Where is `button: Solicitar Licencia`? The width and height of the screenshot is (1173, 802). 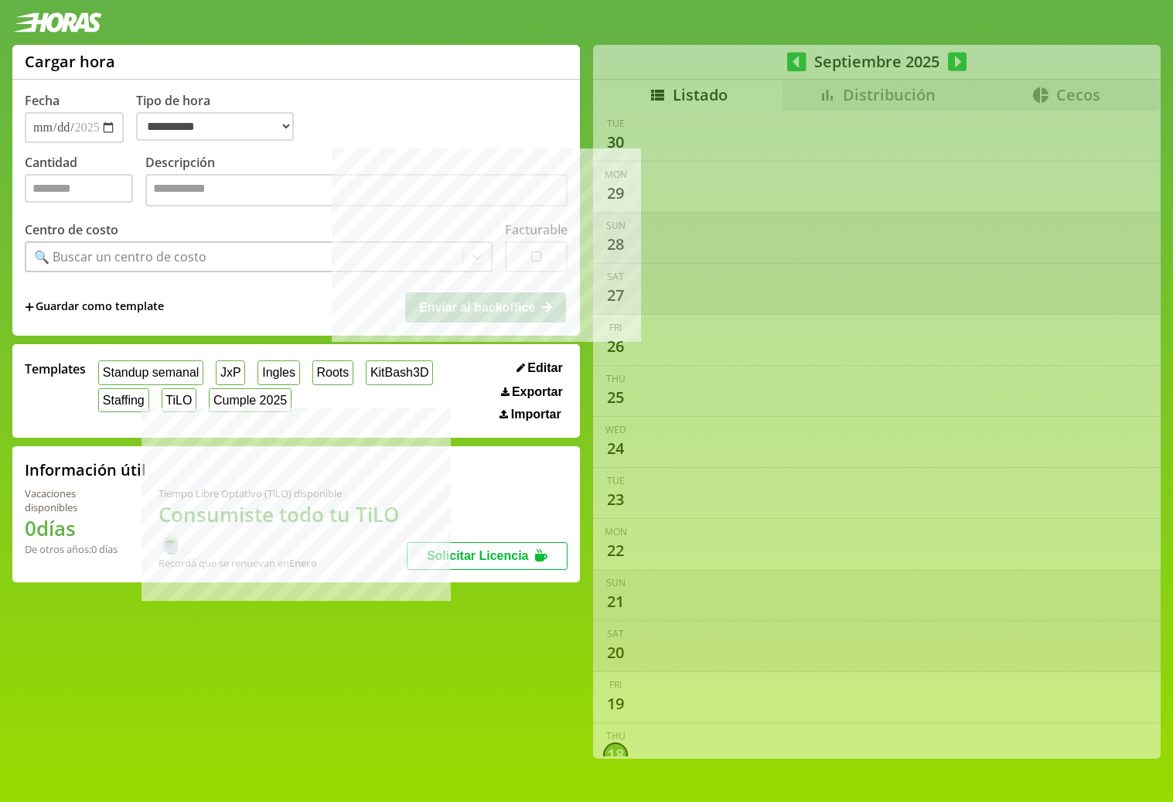 button: Solicitar Licencia is located at coordinates (487, 556).